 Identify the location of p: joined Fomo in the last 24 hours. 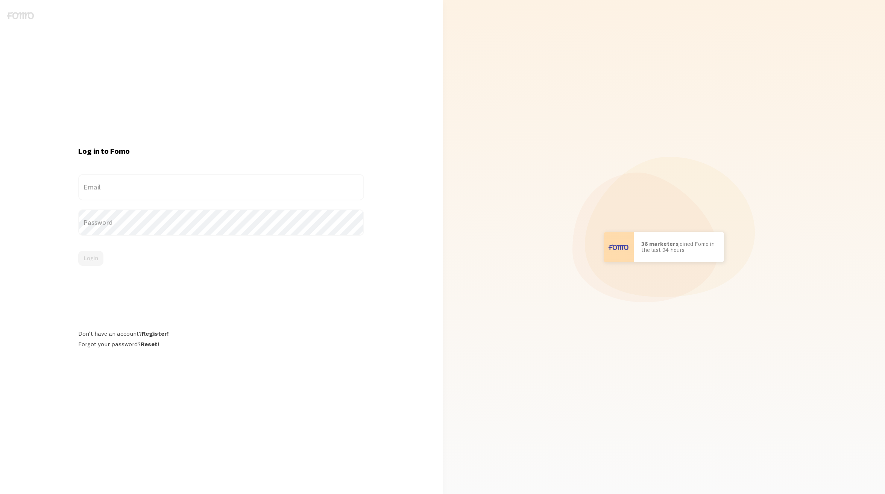
(679, 247).